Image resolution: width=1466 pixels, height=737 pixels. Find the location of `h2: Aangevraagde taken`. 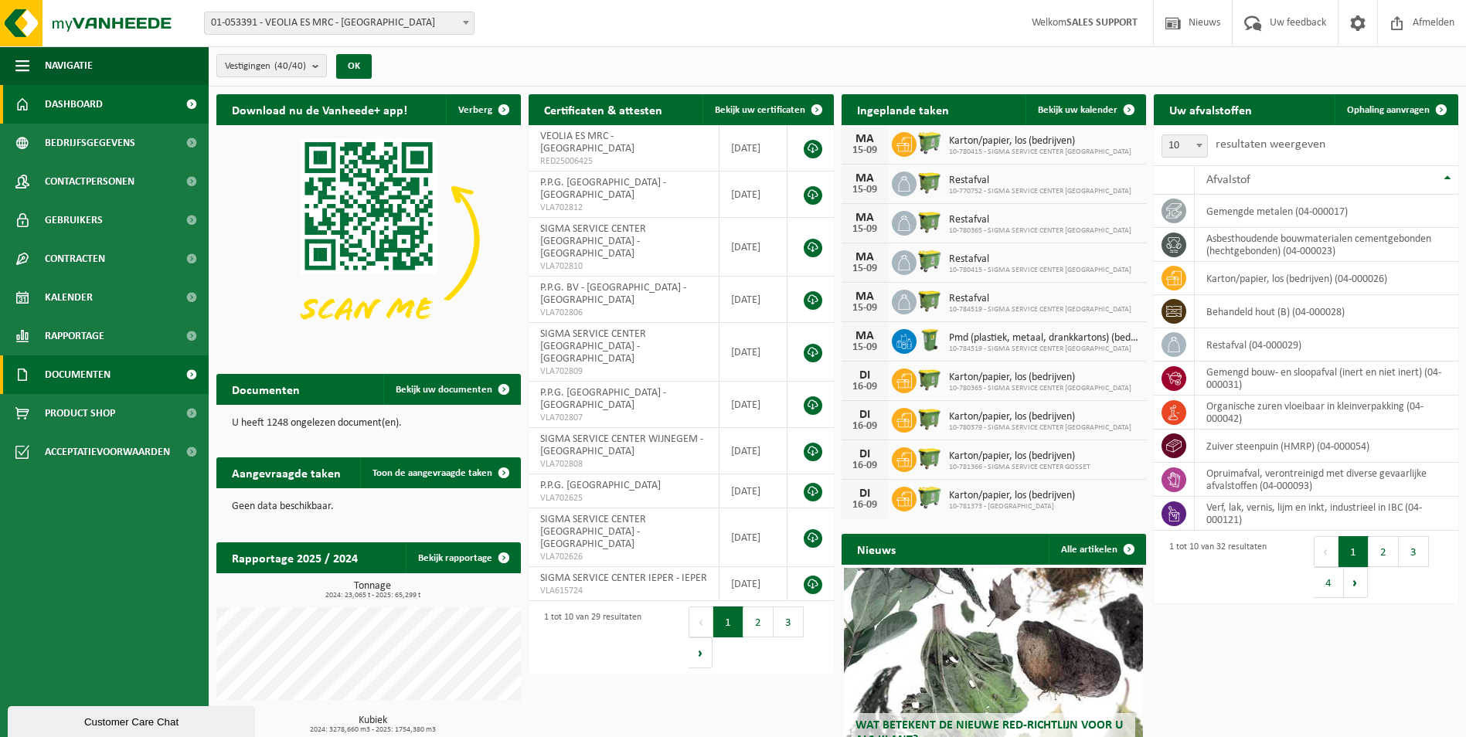

h2: Aangevraagde taken is located at coordinates (286, 472).